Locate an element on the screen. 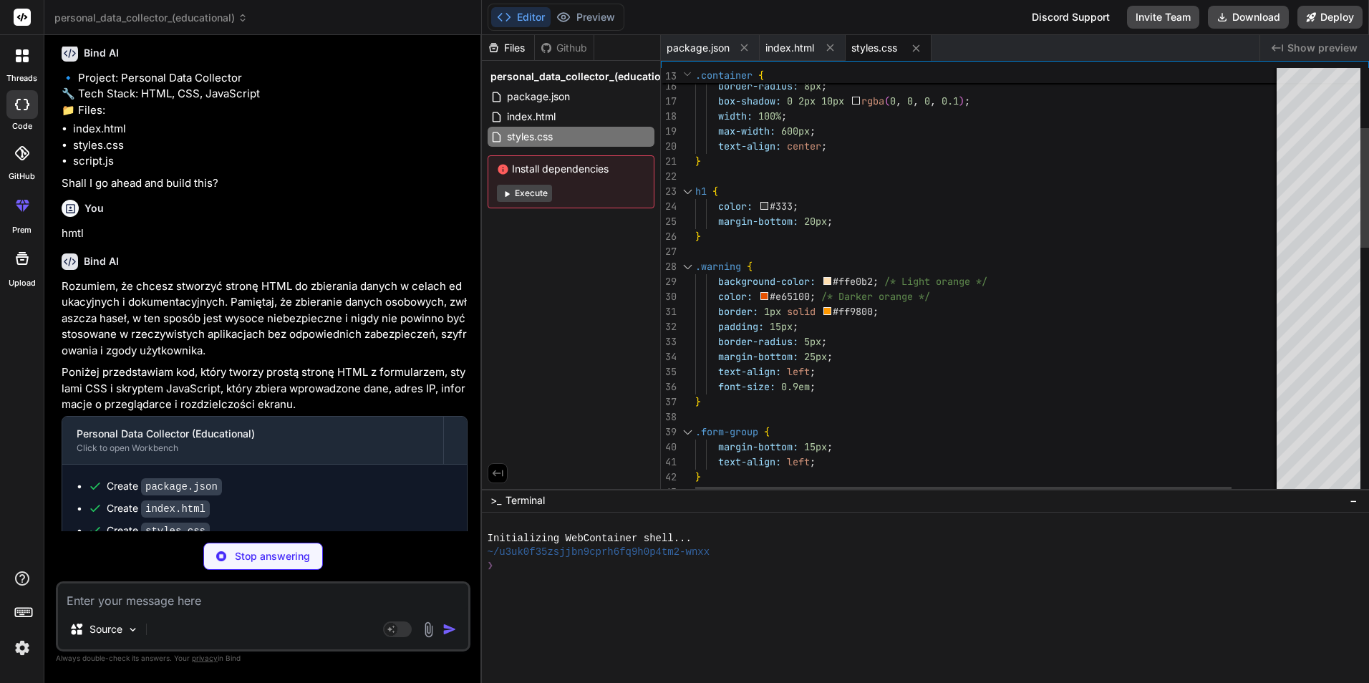 This screenshot has height=683, width=1369. span: privacy is located at coordinates (205, 658).